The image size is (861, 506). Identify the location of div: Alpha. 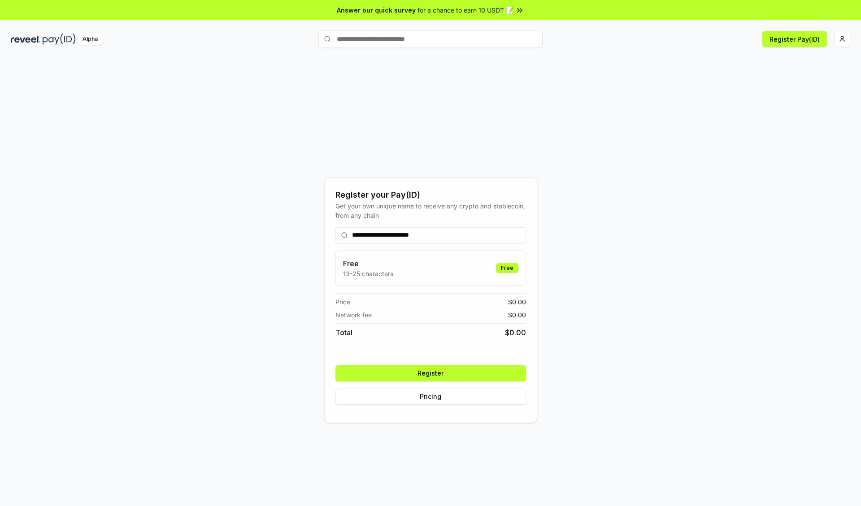
(90, 39).